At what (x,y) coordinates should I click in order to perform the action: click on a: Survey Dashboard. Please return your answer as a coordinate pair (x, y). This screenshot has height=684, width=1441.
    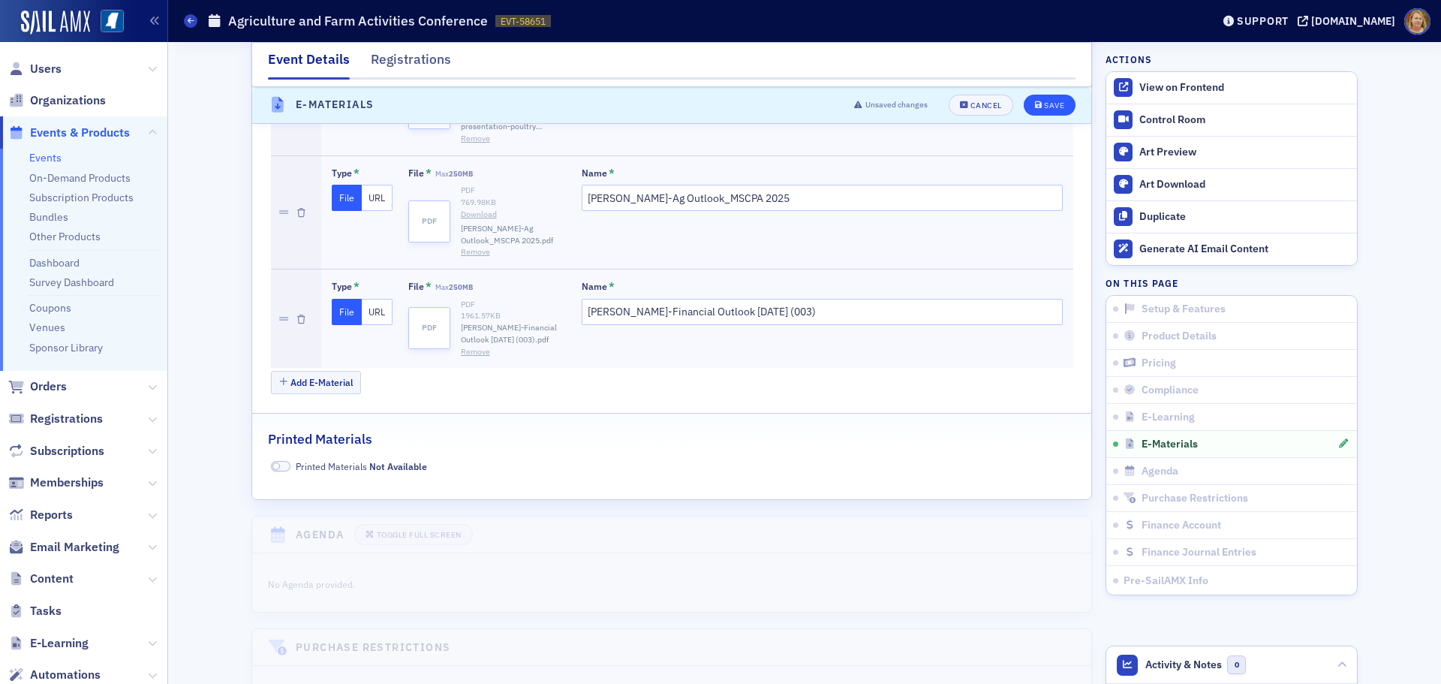
    Looking at the image, I should click on (71, 282).